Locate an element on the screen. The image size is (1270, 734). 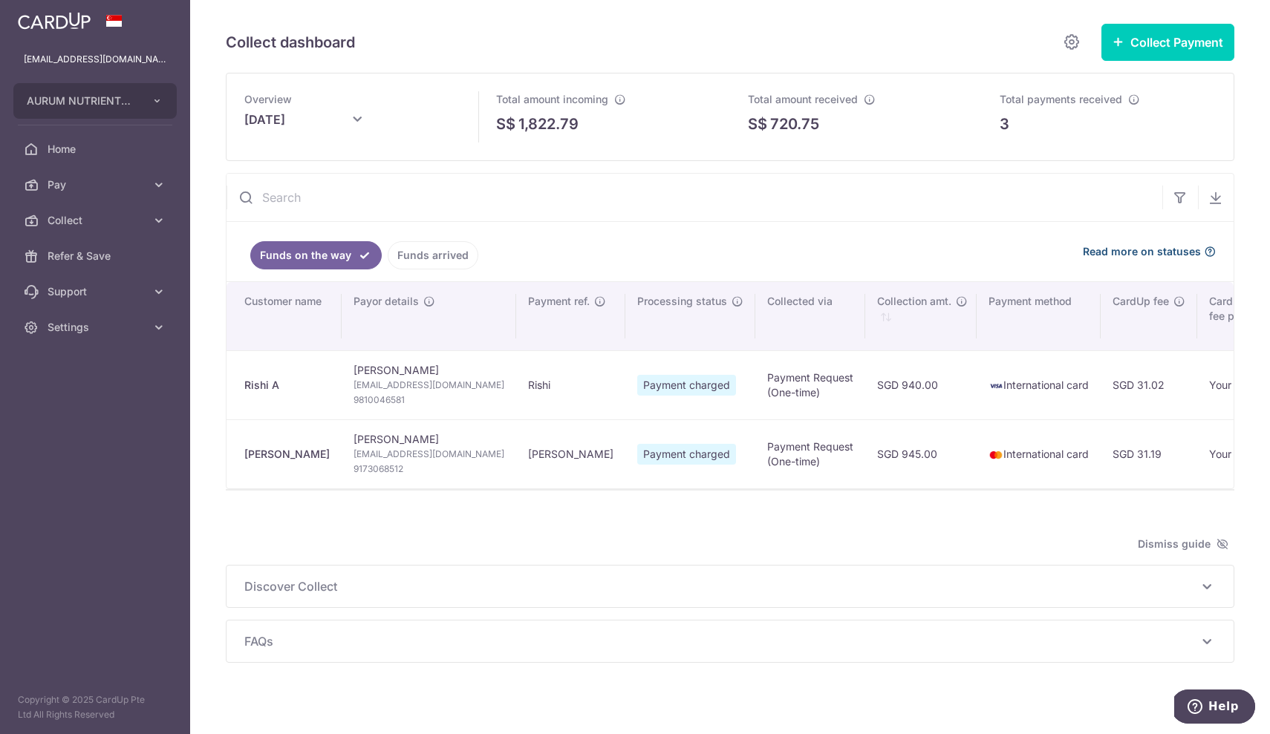
th: Payor details is located at coordinates (429, 316).